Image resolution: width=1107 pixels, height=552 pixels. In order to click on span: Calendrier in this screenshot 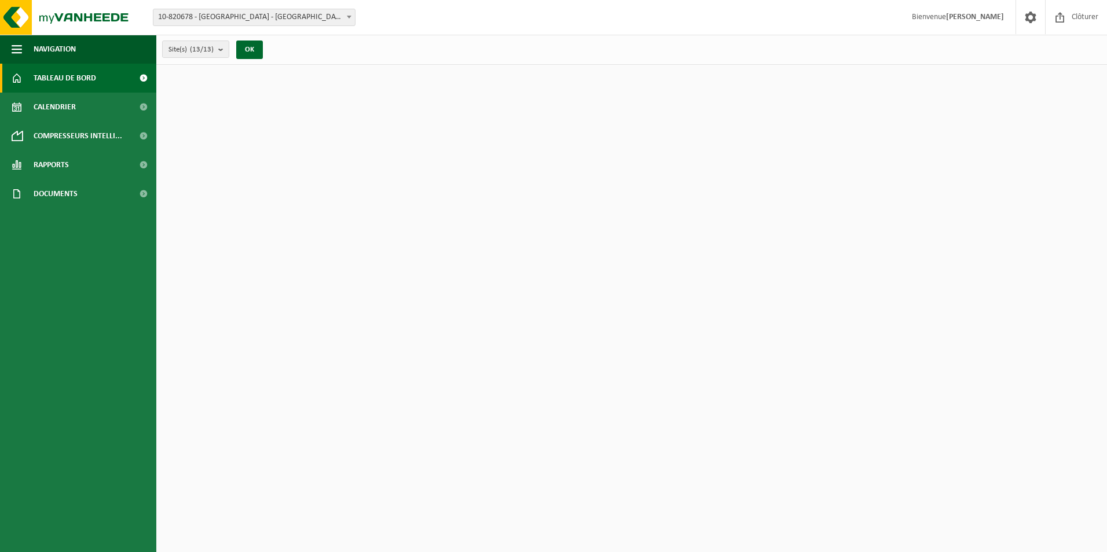, I will do `click(54, 107)`.